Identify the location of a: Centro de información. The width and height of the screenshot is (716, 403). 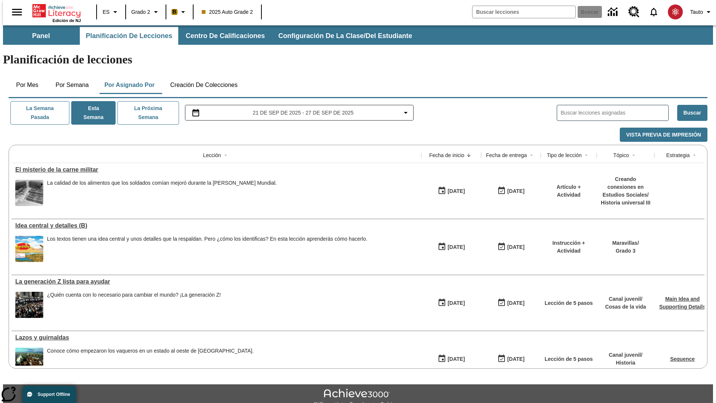
(614, 12).